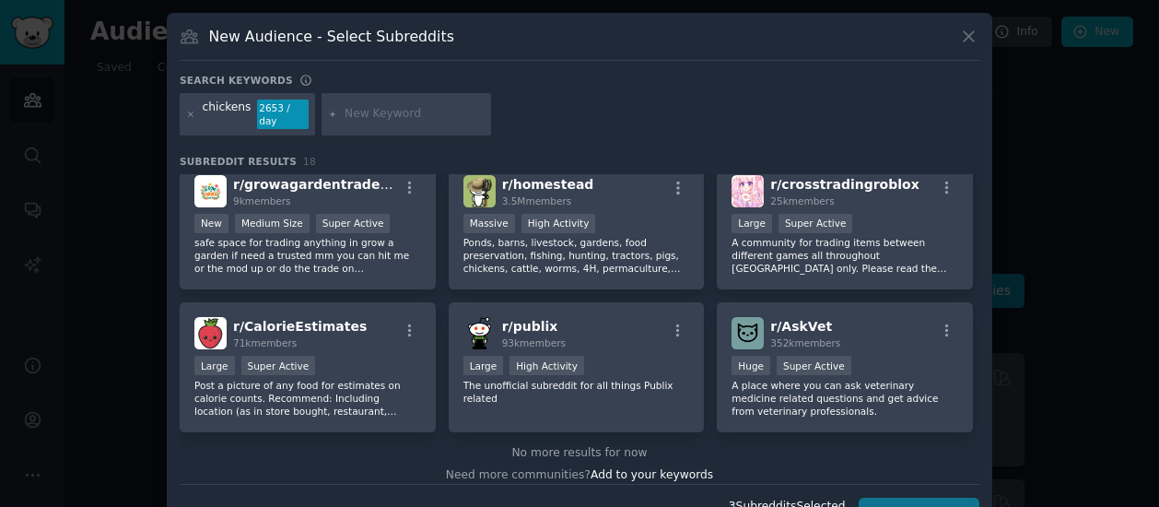  I want to click on span: Subreddit Results, so click(238, 161).